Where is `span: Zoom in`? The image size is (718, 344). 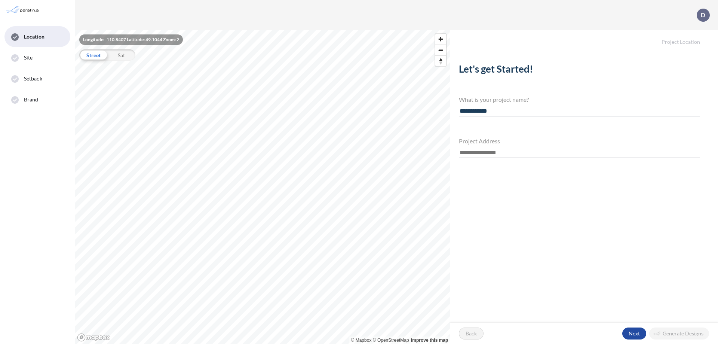 span: Zoom in is located at coordinates (441, 39).